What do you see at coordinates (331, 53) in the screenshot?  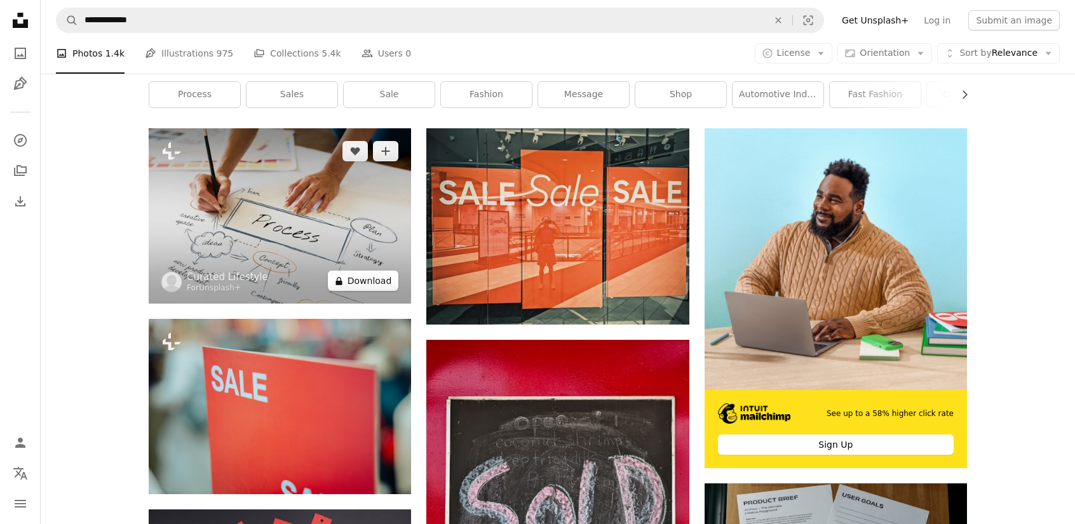 I see `span: 5.4k` at bounding box center [331, 53].